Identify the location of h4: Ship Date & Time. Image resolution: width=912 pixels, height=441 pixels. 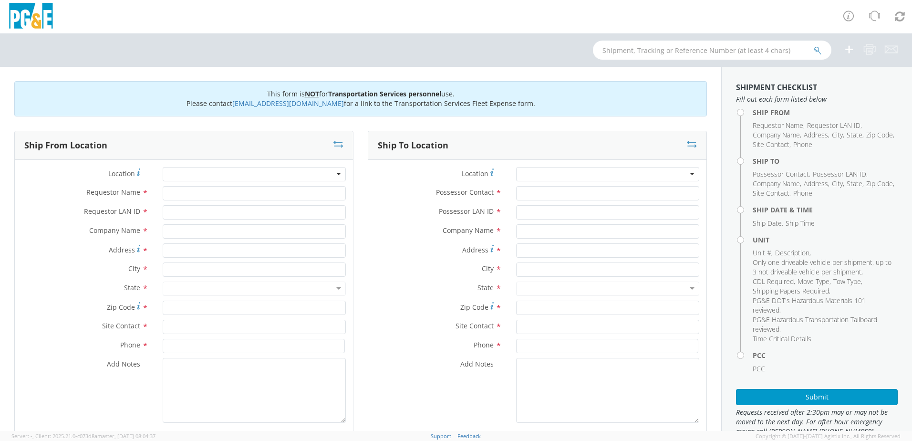
(826, 210).